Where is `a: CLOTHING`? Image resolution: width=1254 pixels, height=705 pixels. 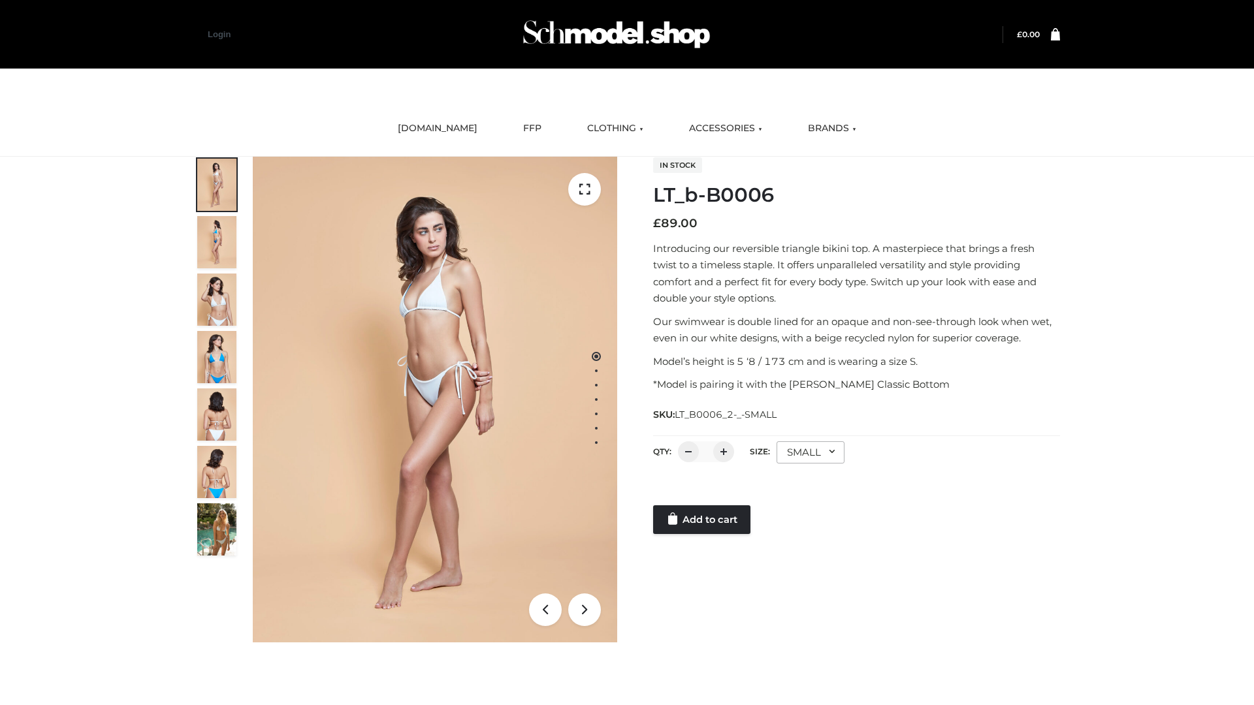
a: CLOTHING is located at coordinates (615, 129).